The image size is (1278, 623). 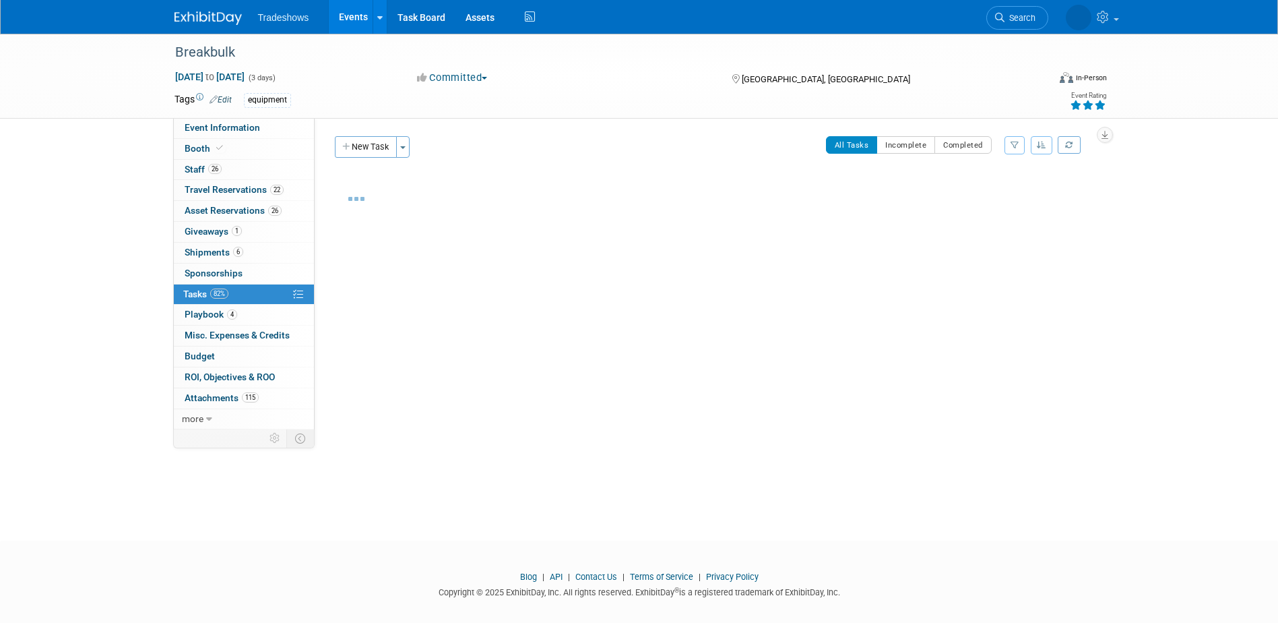 I want to click on a: more, so click(x=244, y=419).